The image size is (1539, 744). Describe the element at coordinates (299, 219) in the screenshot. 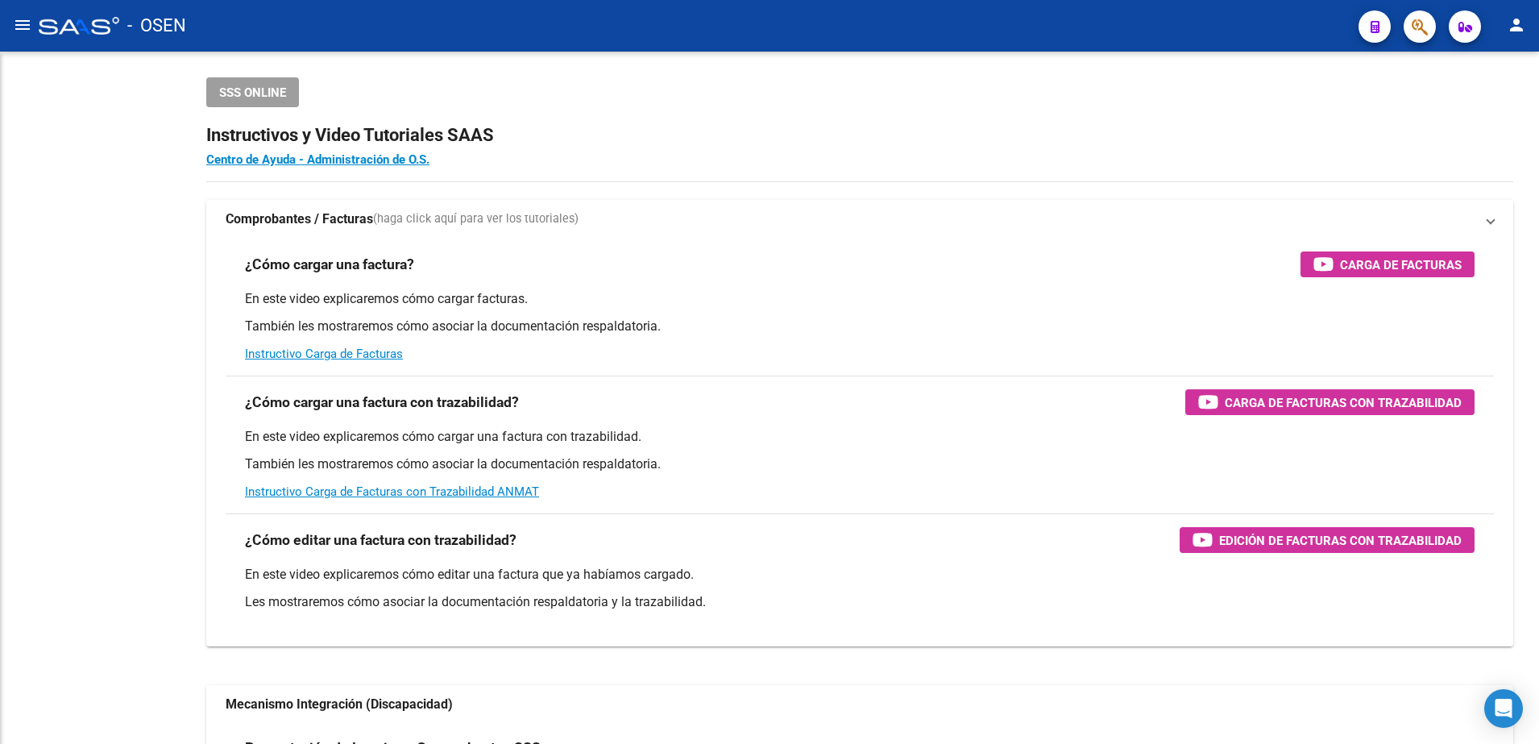

I see `strong: Comprobantes / Facturas` at that location.